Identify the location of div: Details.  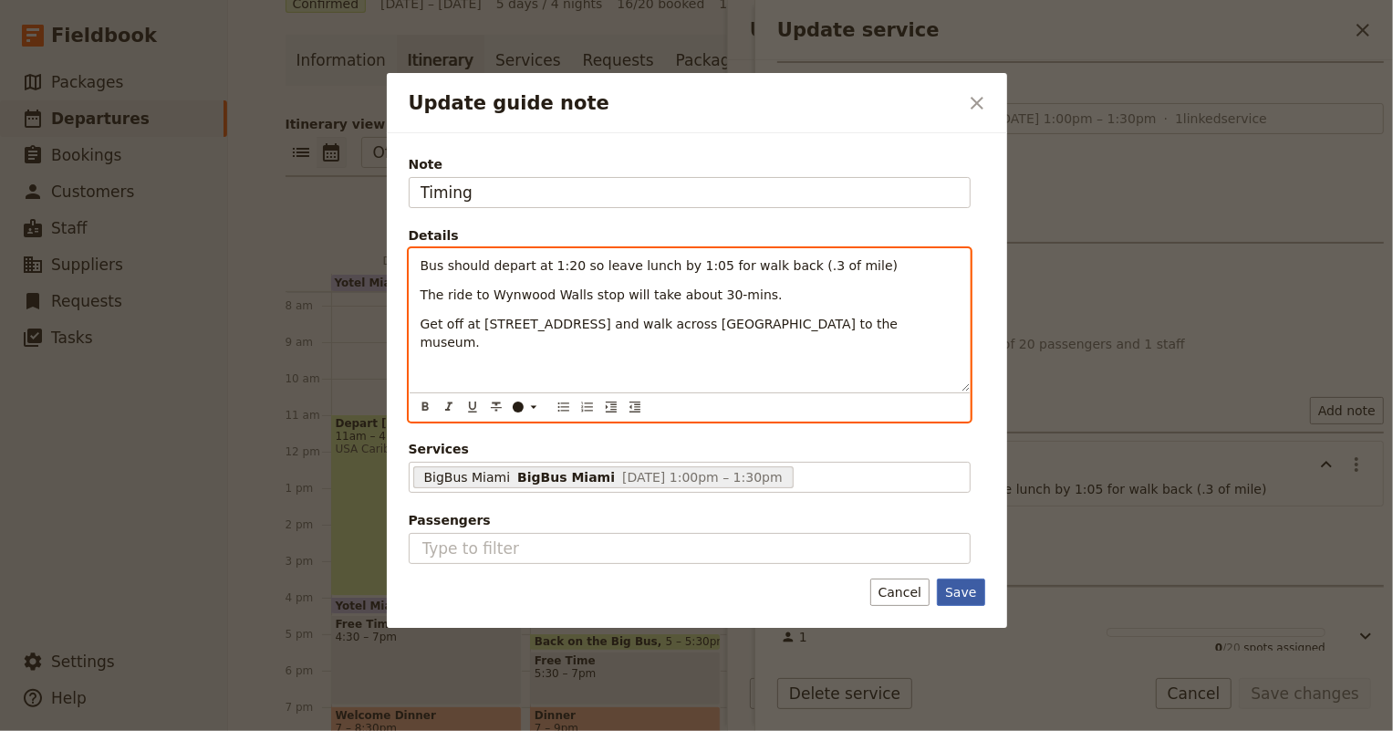
(690, 235).